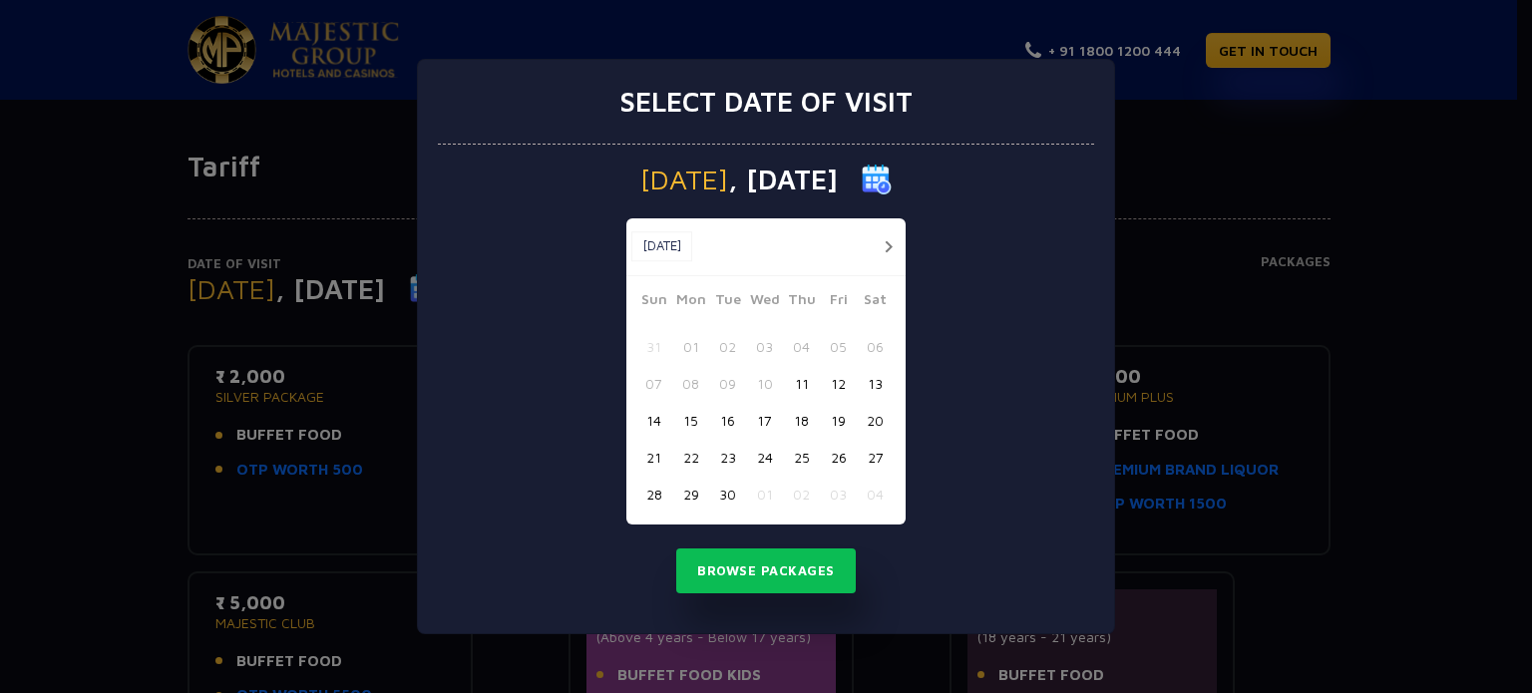 The width and height of the screenshot is (1532, 693). Describe the element at coordinates (764, 302) in the screenshot. I see `span: Wed` at that location.